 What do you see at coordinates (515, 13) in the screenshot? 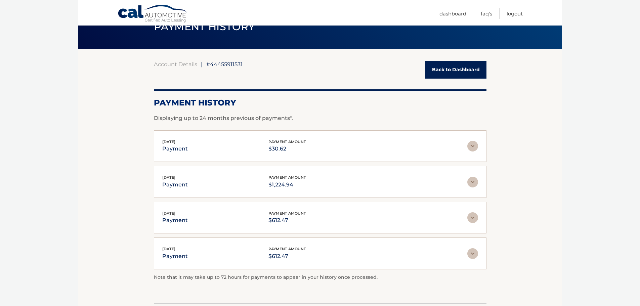
I see `a: Logout` at bounding box center [515, 13].